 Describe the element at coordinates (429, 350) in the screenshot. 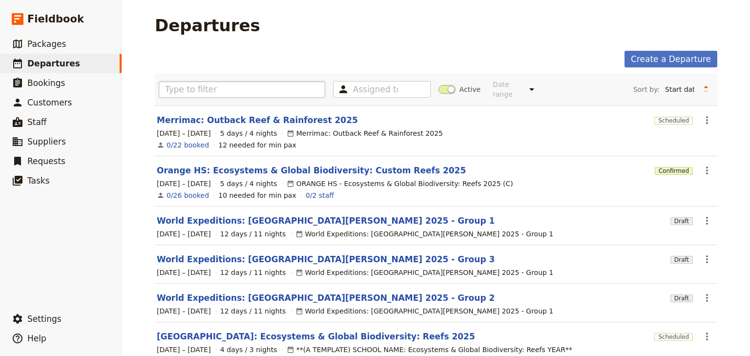

I see `div: **(A TEMPLATE) SCHOOL NAME: Ecosystems & Global Biodiversity: Reefs YEAR**` at that location.